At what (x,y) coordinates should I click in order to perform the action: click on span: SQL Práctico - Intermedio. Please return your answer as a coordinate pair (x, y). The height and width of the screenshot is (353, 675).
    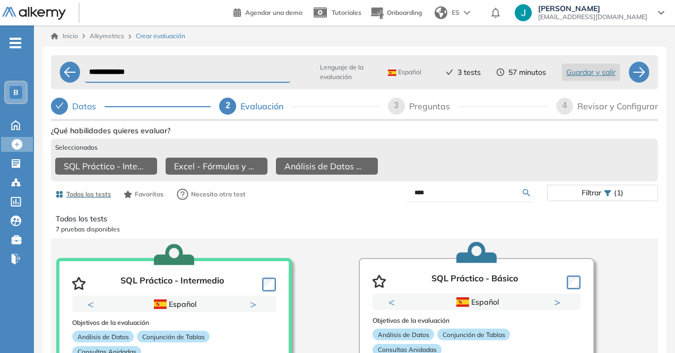
    Looking at the image, I should click on (104, 166).